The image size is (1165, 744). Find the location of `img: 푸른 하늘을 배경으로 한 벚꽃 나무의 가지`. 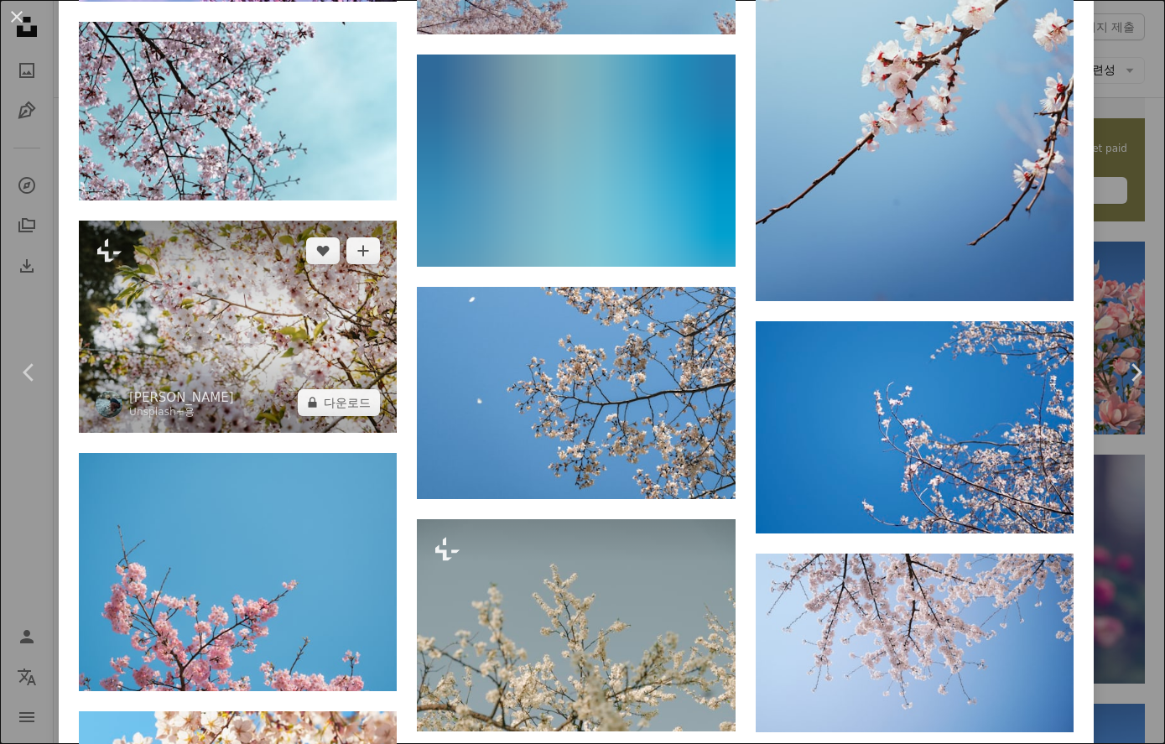

img: 푸른 하늘을 배경으로 한 벚꽃 나무의 가지 is located at coordinates (914, 642).